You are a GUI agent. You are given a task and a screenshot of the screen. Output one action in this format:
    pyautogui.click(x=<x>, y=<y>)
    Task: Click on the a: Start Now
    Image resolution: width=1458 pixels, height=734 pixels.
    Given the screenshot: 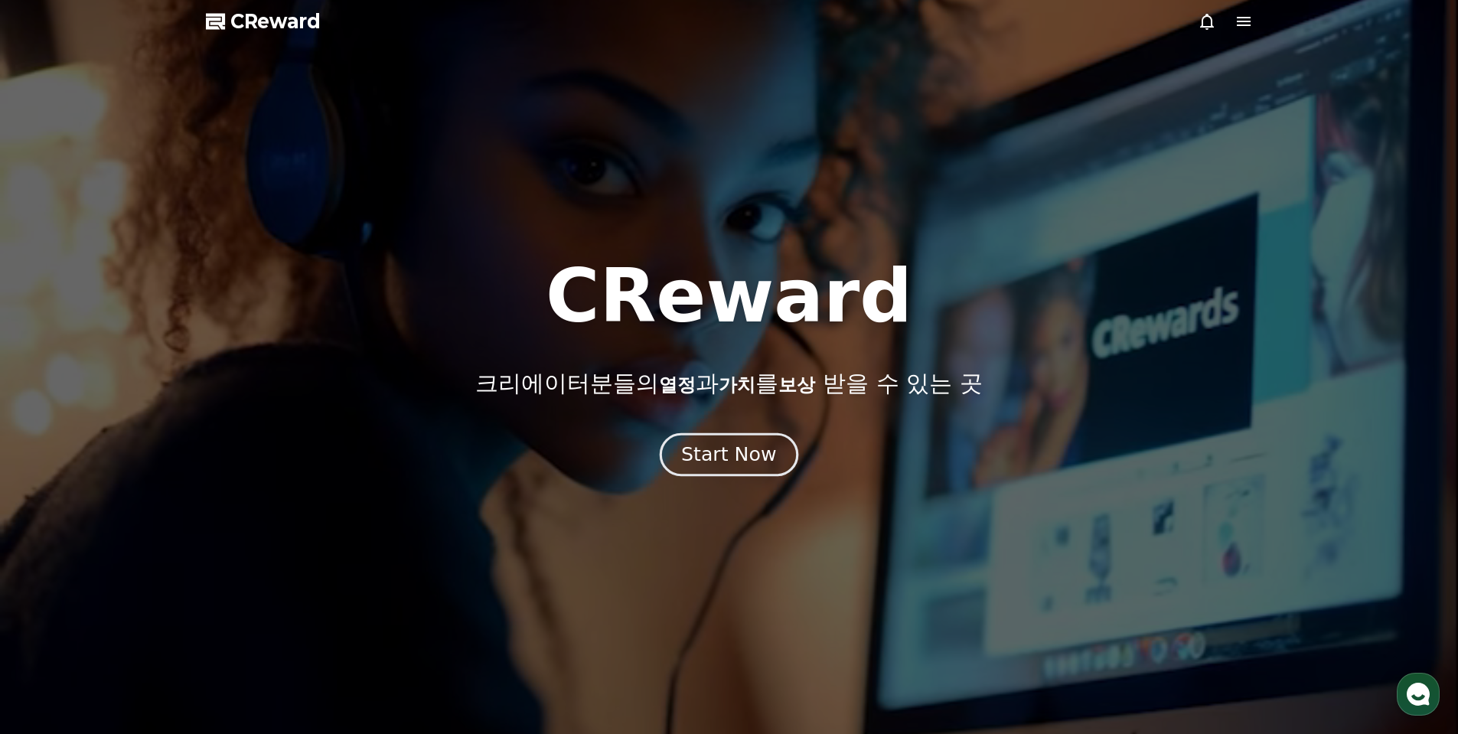 What is the action you would take?
    pyautogui.click(x=729, y=456)
    